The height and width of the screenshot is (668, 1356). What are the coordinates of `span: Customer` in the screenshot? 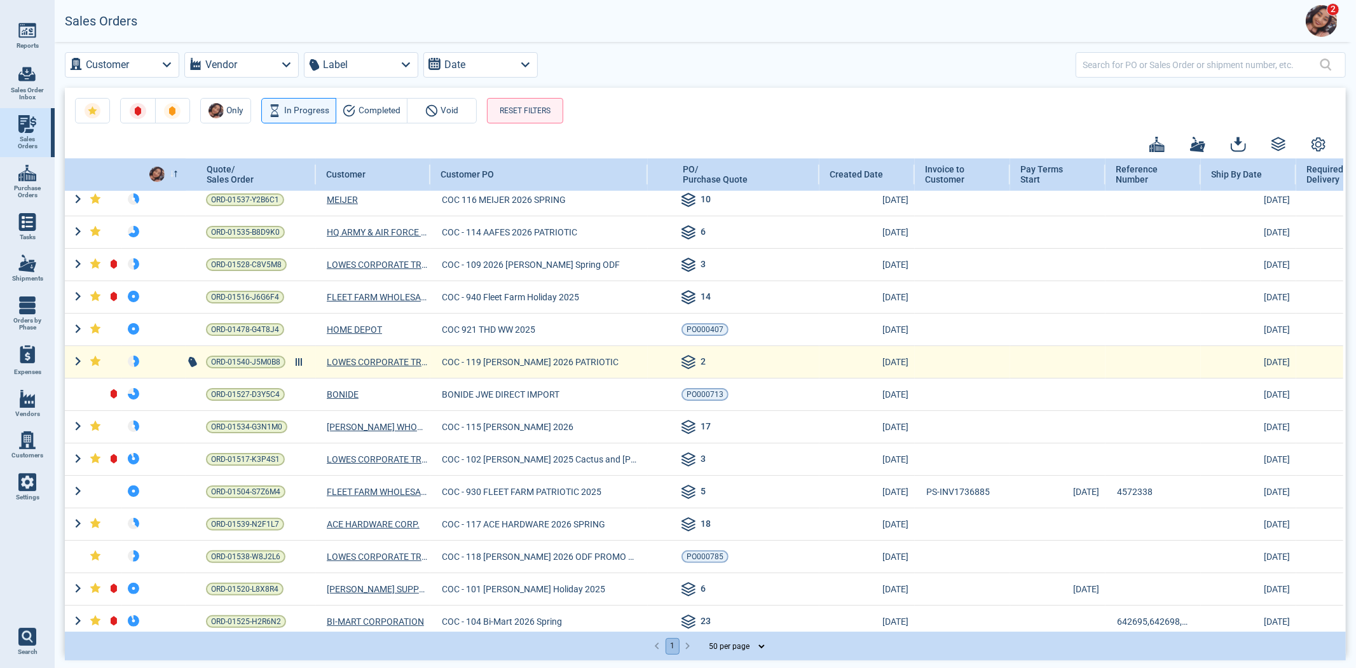 It's located at (346, 174).